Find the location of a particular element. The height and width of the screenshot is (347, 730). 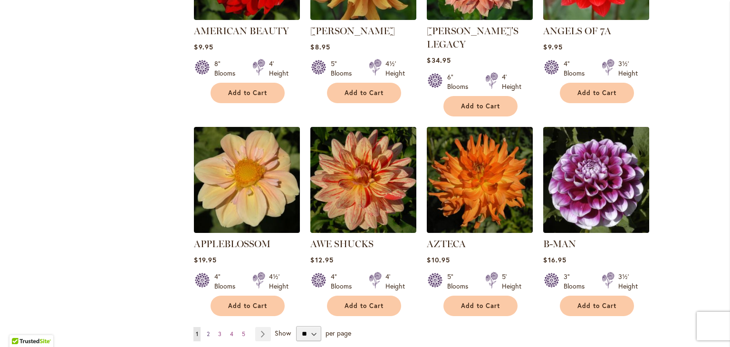

span: 1 is located at coordinates (197, 334).